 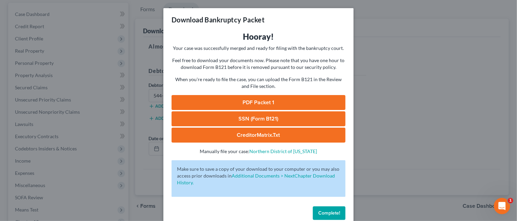 I want to click on p: Feel free to download your documents now. Please note that you have one hour to download Form B12..., so click(x=258, y=64).